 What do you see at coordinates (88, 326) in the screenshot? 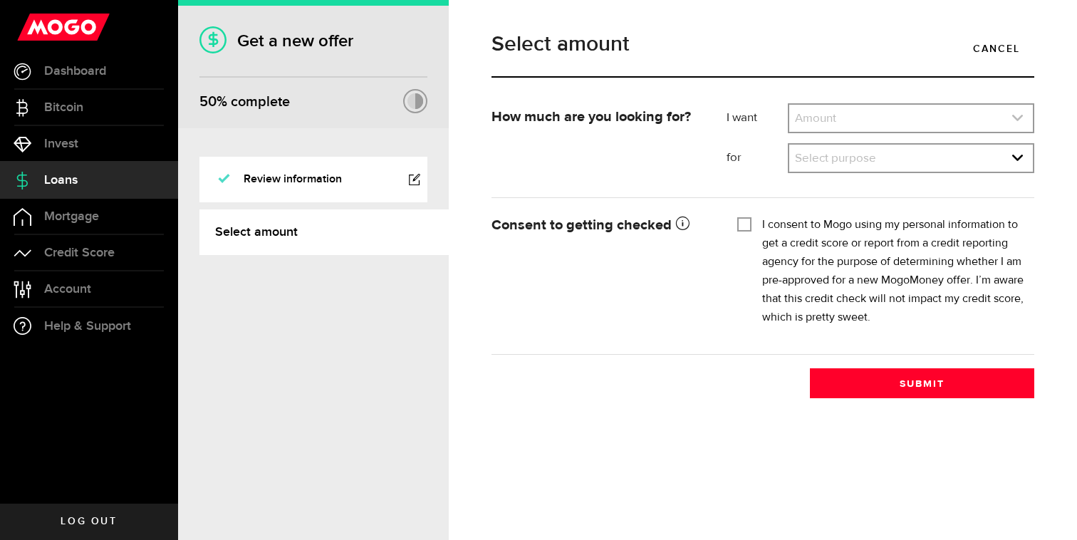
I see `span: Help & Support` at bounding box center [88, 326].